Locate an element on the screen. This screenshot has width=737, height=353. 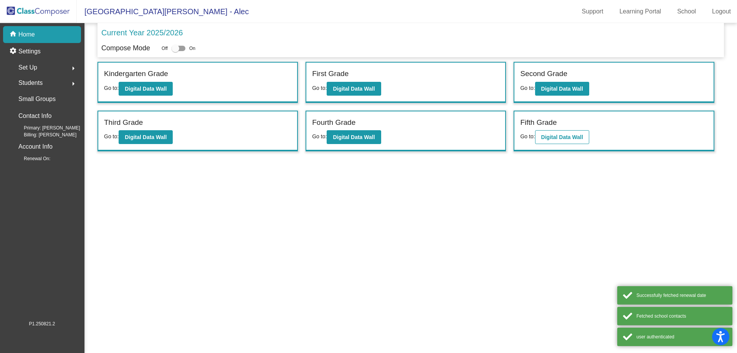
label: Fourth Grade is located at coordinates (334, 122).